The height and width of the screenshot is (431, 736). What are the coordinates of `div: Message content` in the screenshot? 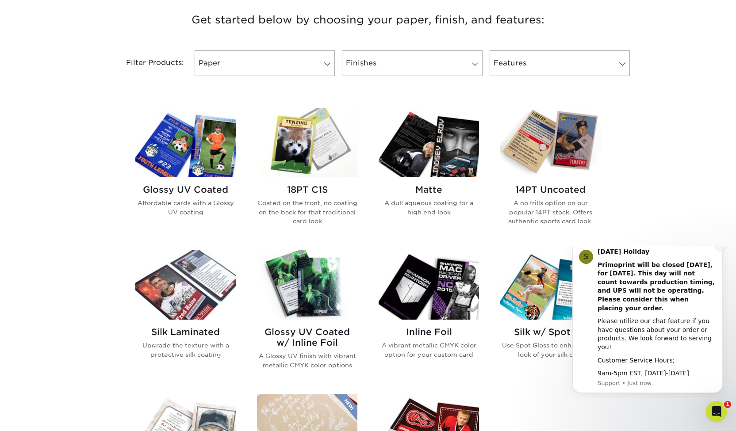 It's located at (98, 67).